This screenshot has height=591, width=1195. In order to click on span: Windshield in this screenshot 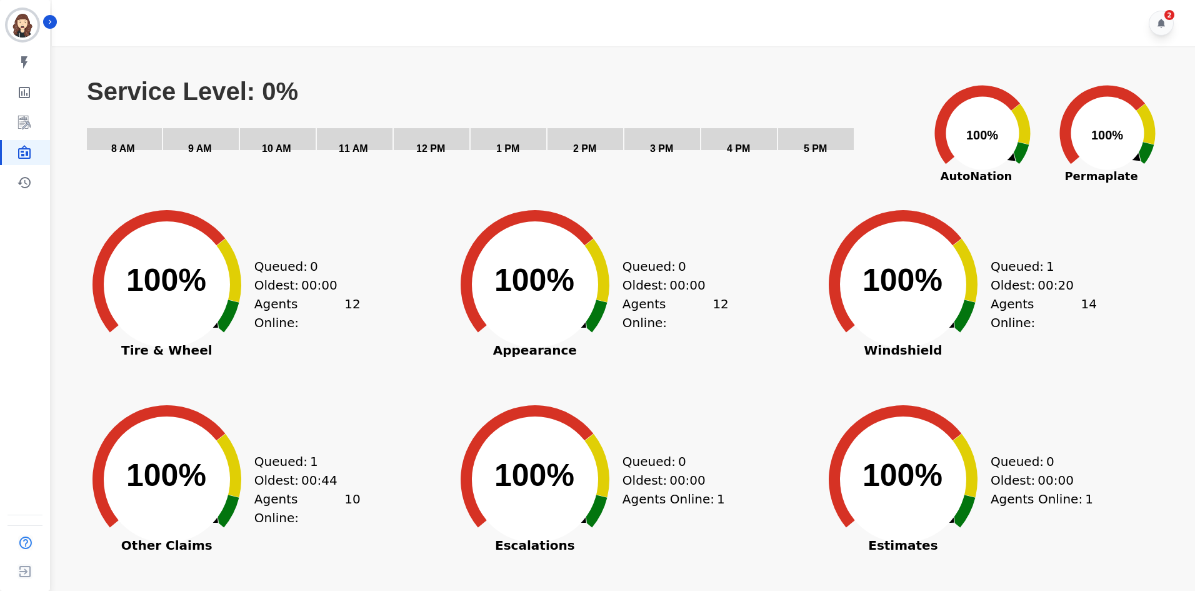, I will do `click(903, 350)`.